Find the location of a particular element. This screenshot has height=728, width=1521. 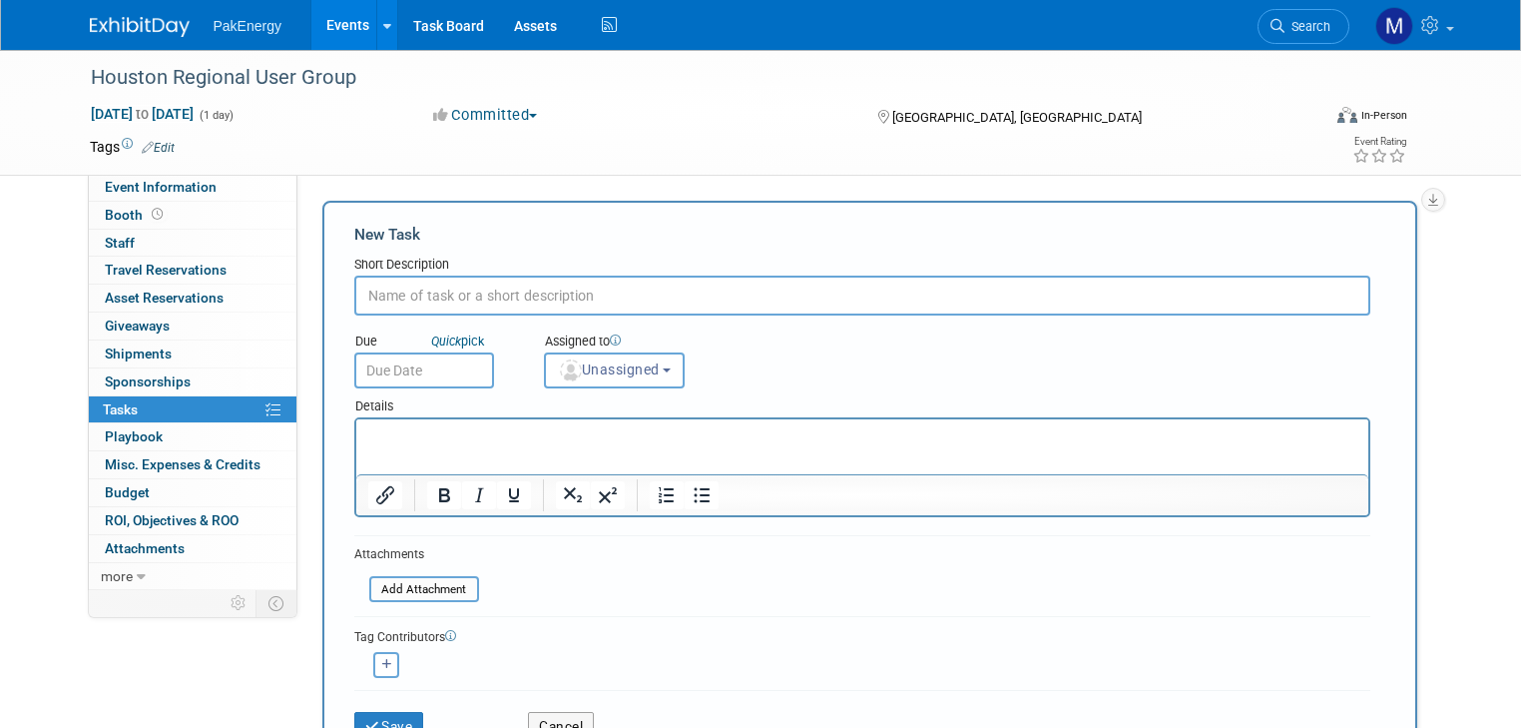

button: Insert/edit link is located at coordinates (385, 495).